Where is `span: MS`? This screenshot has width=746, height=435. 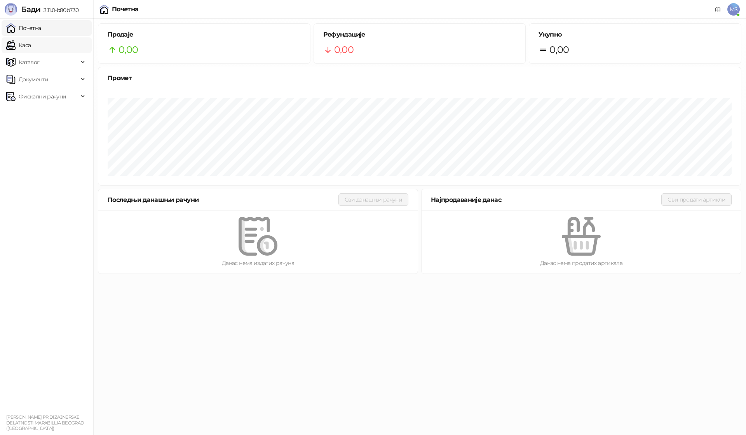
span: MS is located at coordinates (734, 9).